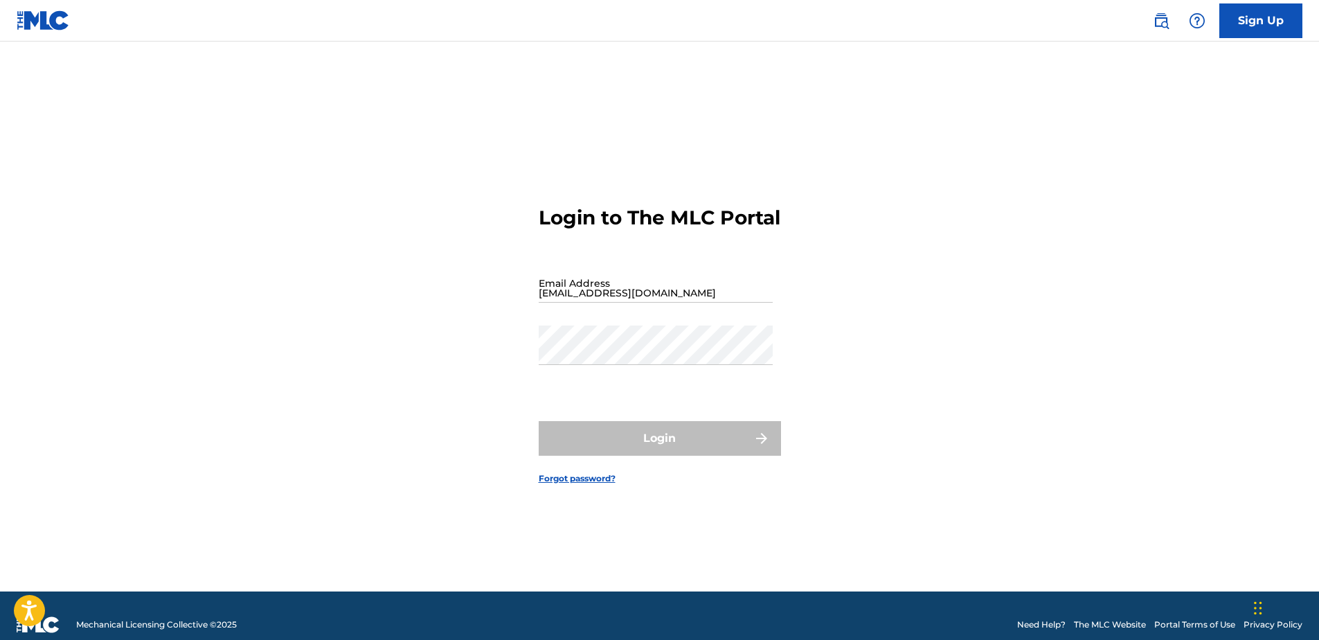 The width and height of the screenshot is (1319, 640). Describe the element at coordinates (157, 625) in the screenshot. I see `span: Mechanical Licensing Collective © 2025` at that location.